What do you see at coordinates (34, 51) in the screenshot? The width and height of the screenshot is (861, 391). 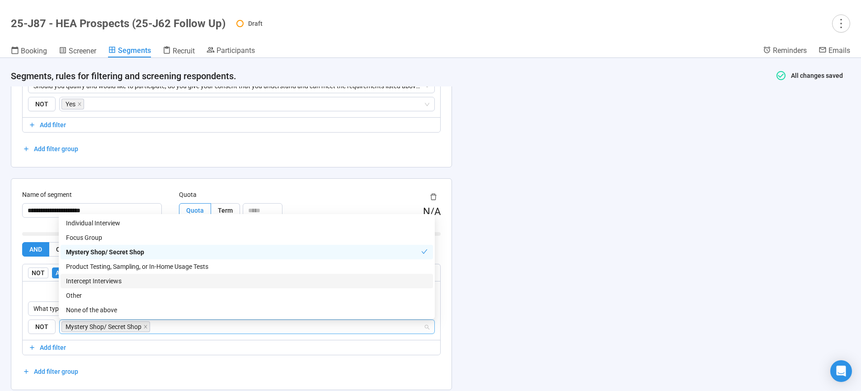 I see `span: Booking` at bounding box center [34, 51].